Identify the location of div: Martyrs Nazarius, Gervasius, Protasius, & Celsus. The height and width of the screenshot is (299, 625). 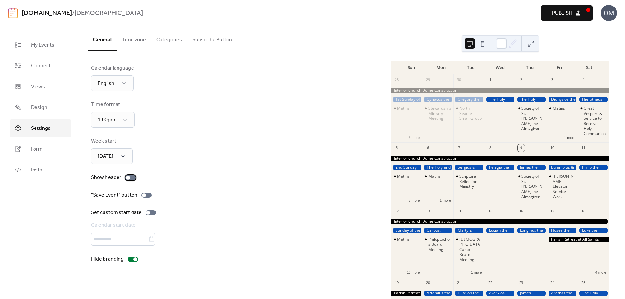
(469, 230).